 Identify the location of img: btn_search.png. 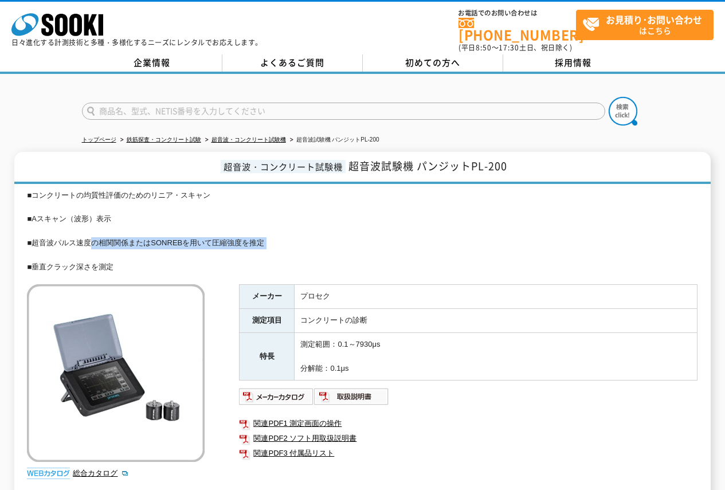
(623, 111).